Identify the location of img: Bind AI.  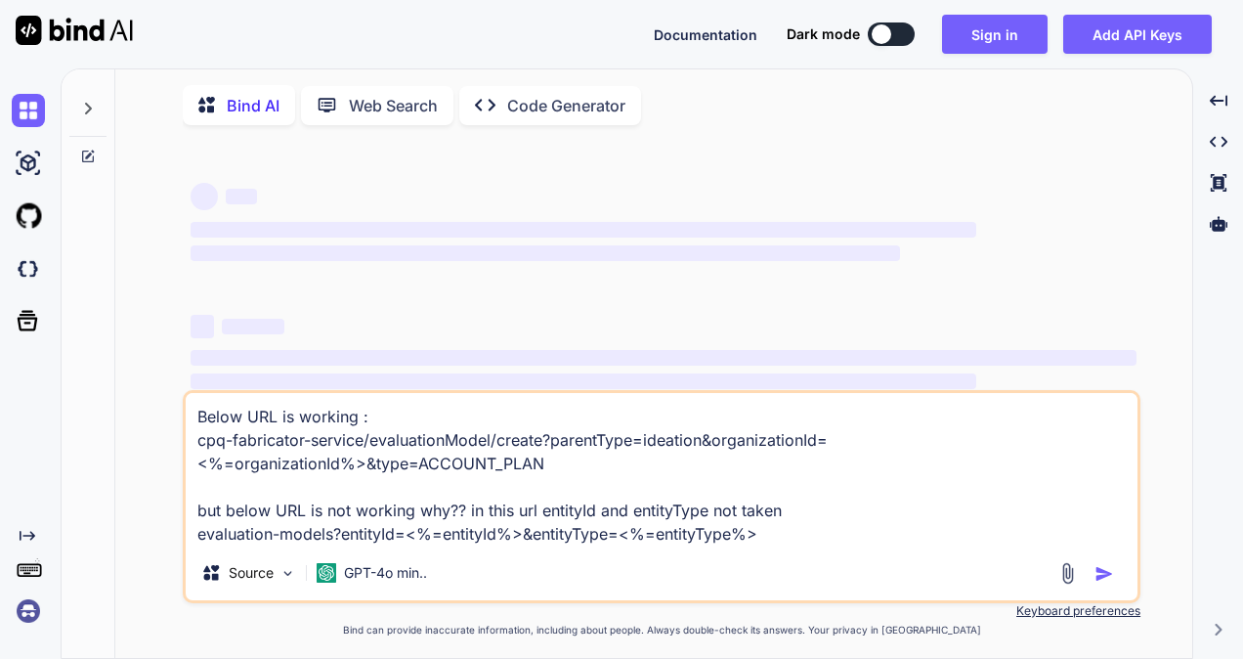
(74, 30).